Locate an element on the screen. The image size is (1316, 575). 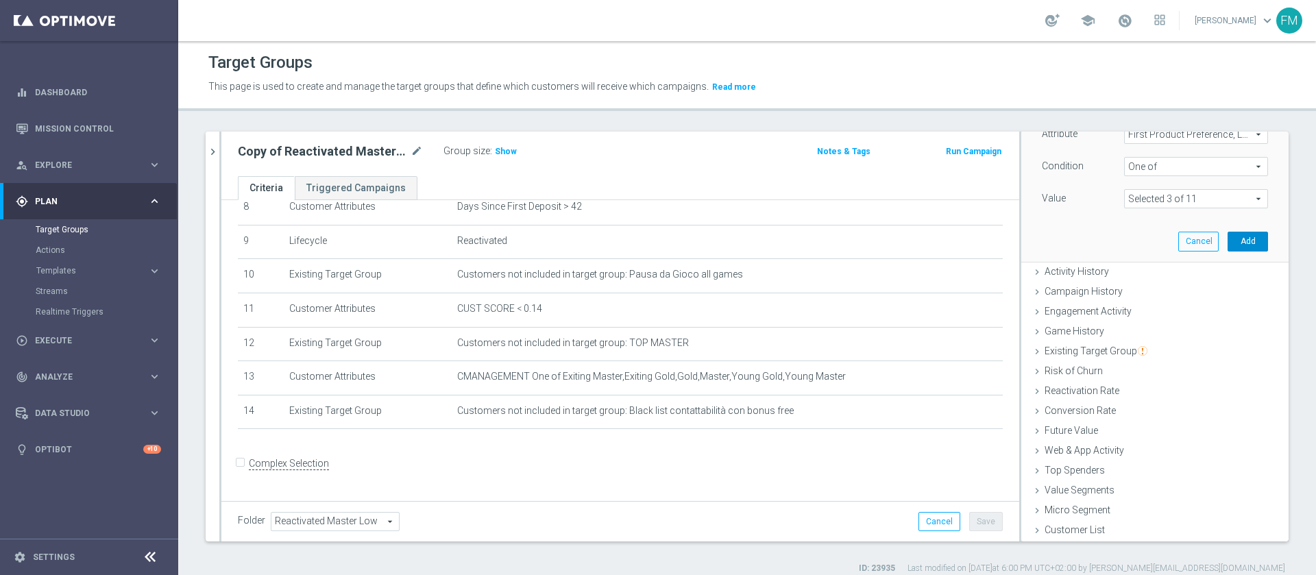
td: 14 is located at coordinates (260, 412).